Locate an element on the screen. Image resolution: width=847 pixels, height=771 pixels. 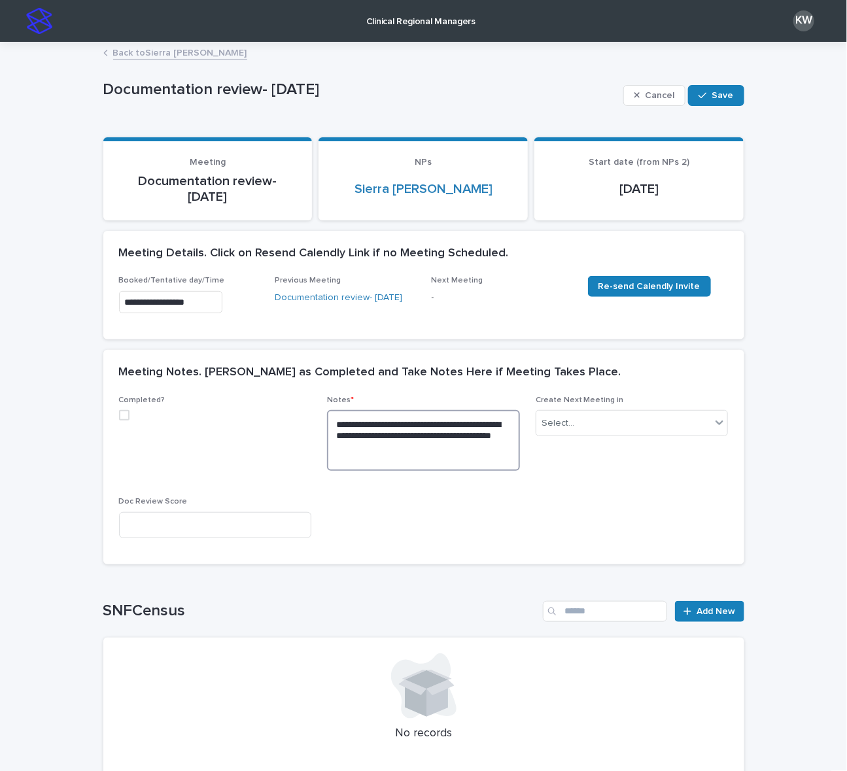
span: Re-send Calendly Invite is located at coordinates (650, 286).